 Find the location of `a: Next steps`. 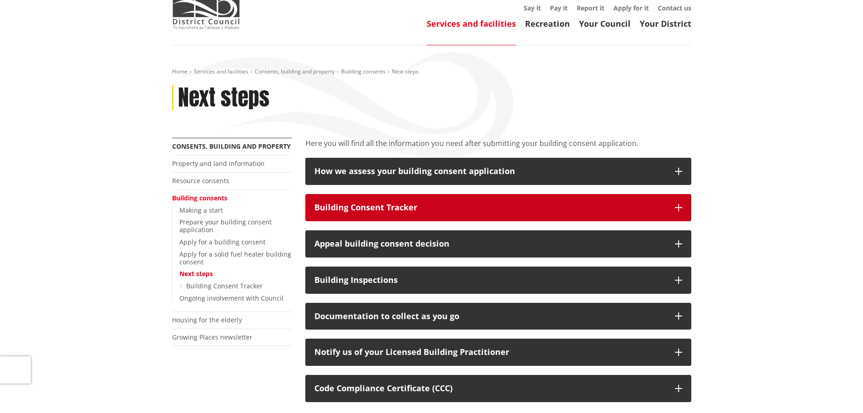

a: Next steps is located at coordinates (196, 273).